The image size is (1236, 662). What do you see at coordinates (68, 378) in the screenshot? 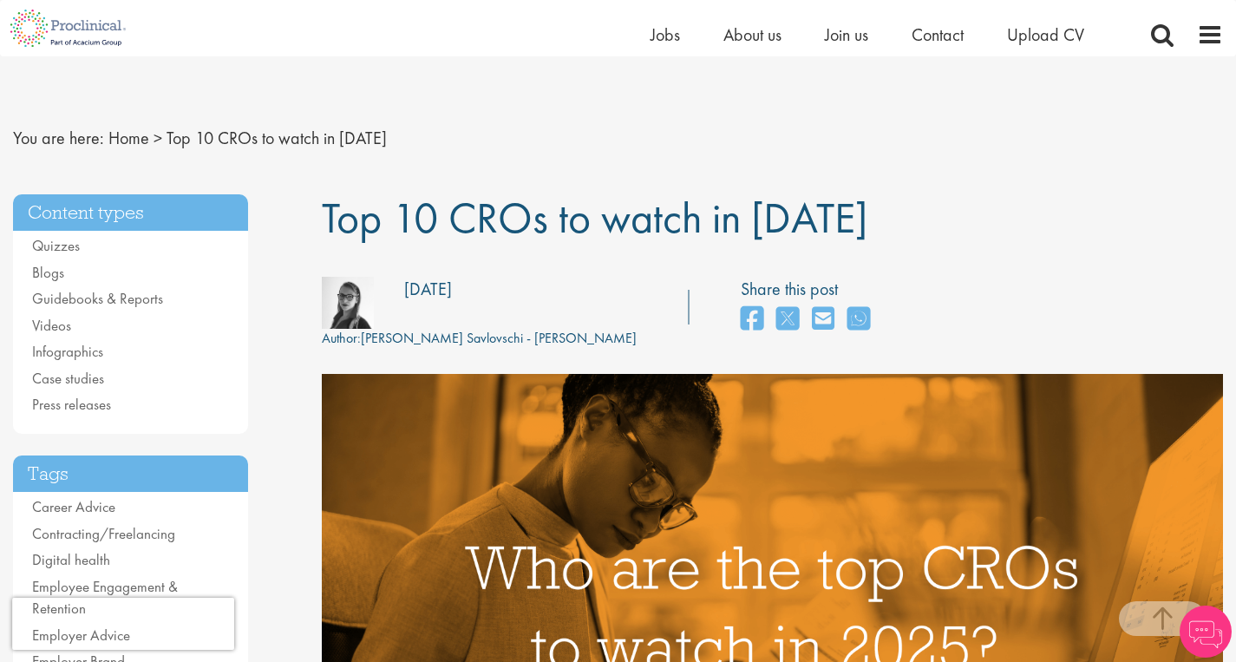
I see `a: Case studies` at bounding box center [68, 378].